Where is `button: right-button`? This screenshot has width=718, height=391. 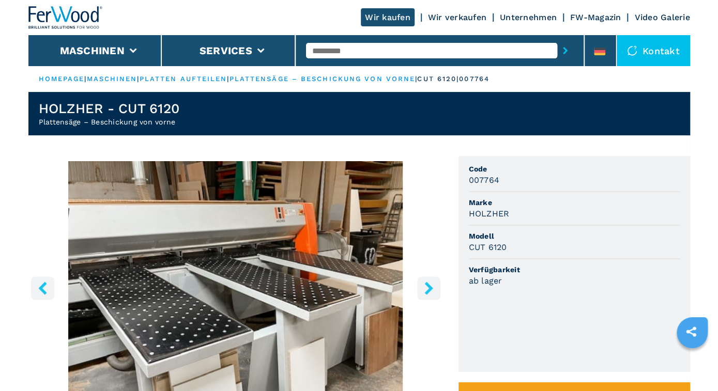
button: right-button is located at coordinates (429, 288).